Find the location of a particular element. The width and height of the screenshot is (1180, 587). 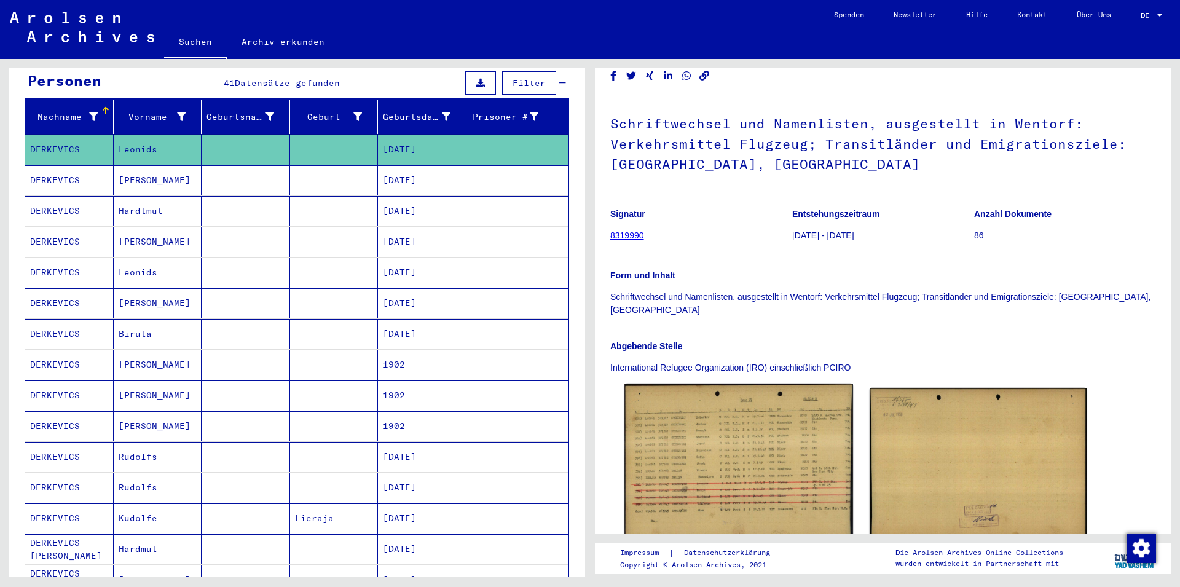

span: 41 is located at coordinates (229, 83).